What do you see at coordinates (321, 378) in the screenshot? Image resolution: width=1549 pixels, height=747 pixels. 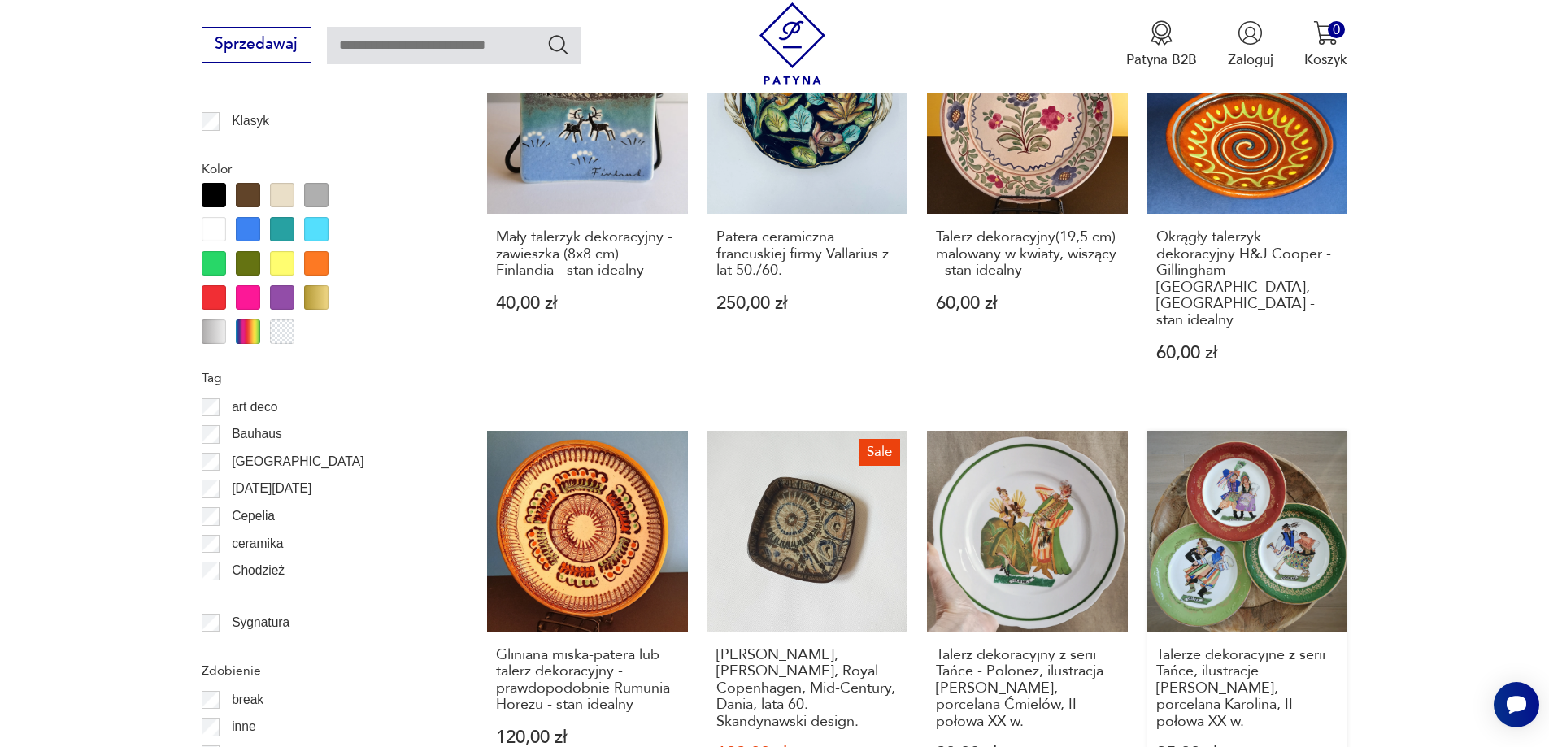 I see `p: Tag` at bounding box center [321, 378].